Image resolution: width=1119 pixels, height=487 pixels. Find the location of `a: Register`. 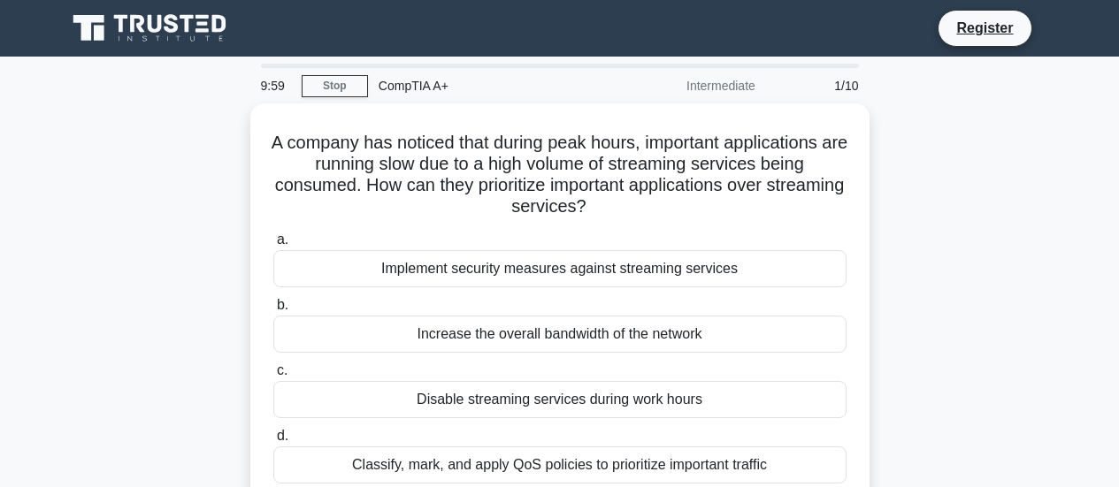

a: Register is located at coordinates (984, 27).